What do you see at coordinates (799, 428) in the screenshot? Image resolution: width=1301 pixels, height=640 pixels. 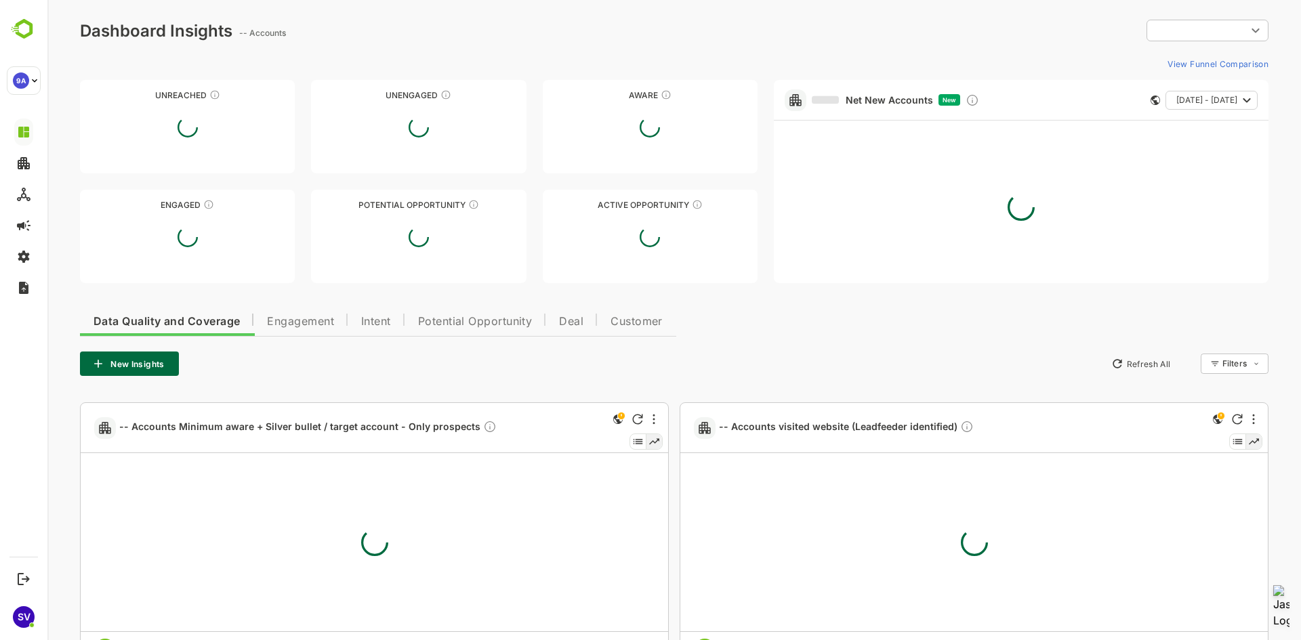 I see `span: -- Accounts visited website (Leadfeeder identified)` at bounding box center [799, 428].